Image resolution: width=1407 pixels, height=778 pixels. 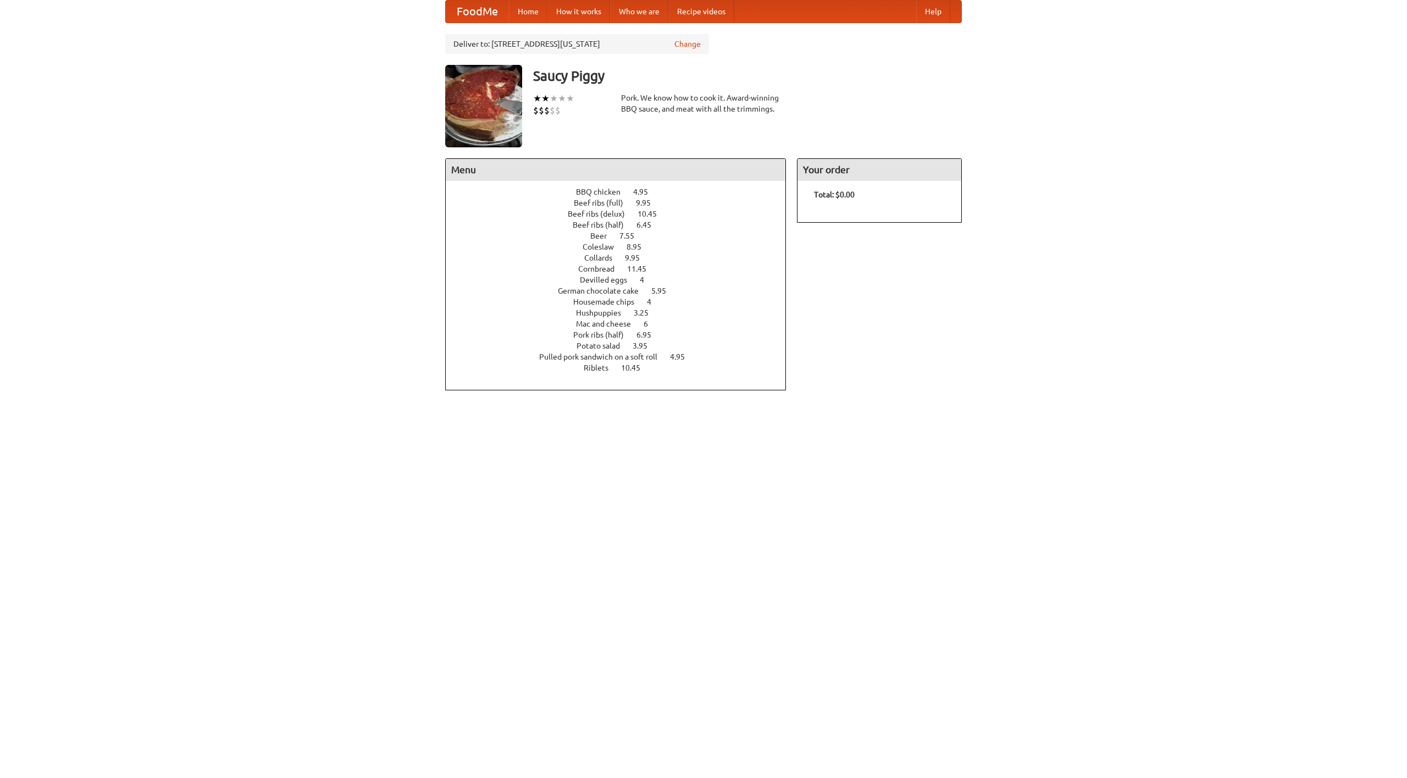 I want to click on span: Housemade chips, so click(x=609, y=302).